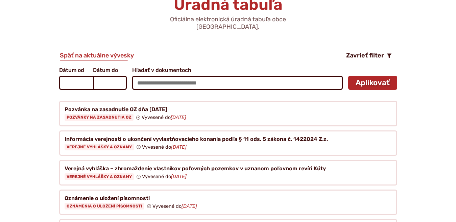 Image resolution: width=456 pixels, height=222 pixels. I want to click on input: Dátum od, so click(76, 83).